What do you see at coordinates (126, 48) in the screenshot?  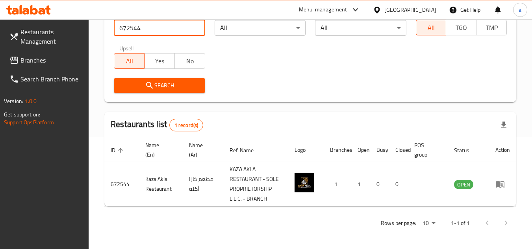 I see `label: Upsell` at bounding box center [126, 48].